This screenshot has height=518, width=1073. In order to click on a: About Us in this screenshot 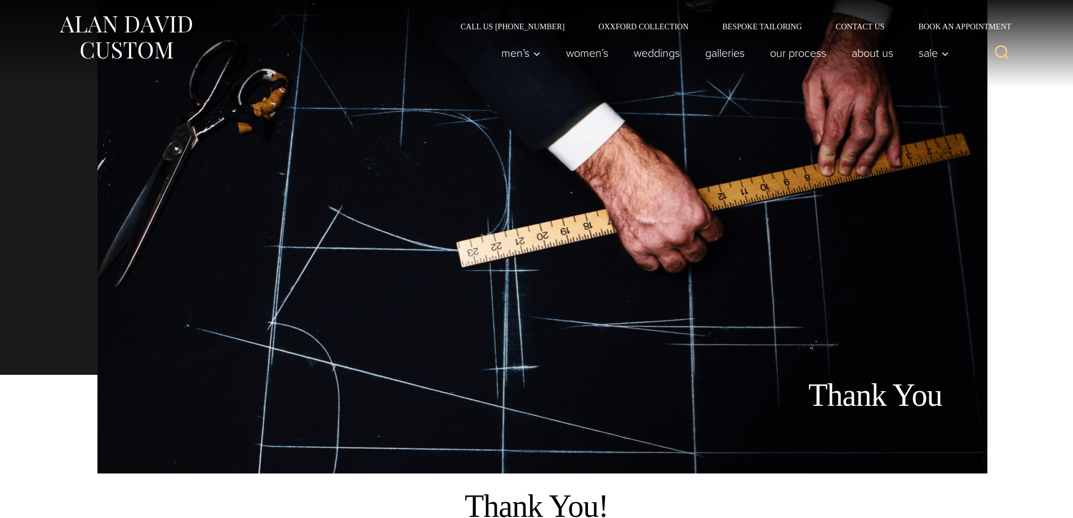, I will do `click(872, 53)`.